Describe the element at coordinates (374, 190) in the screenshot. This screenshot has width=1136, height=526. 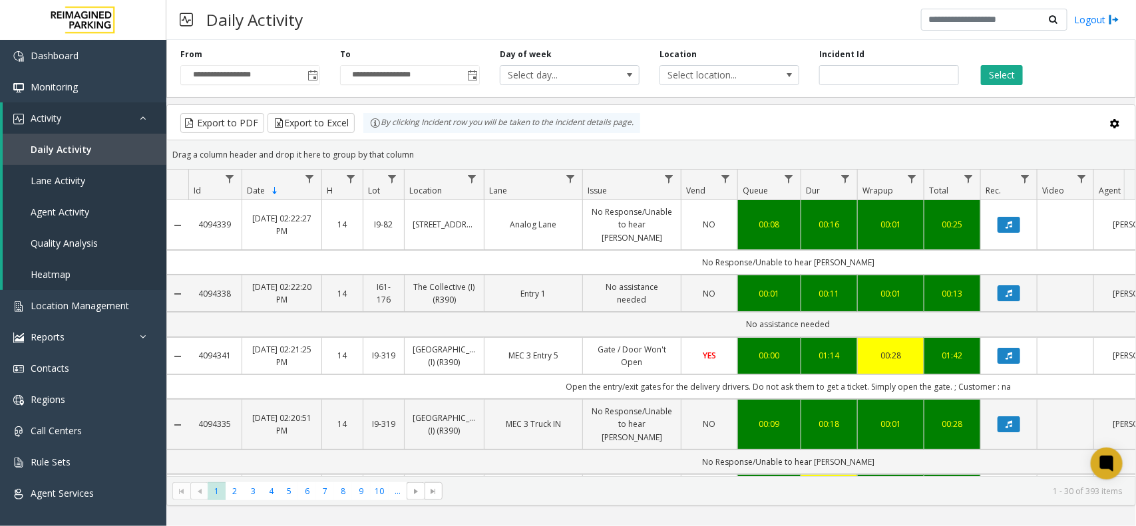
I see `span: Lot` at that location.